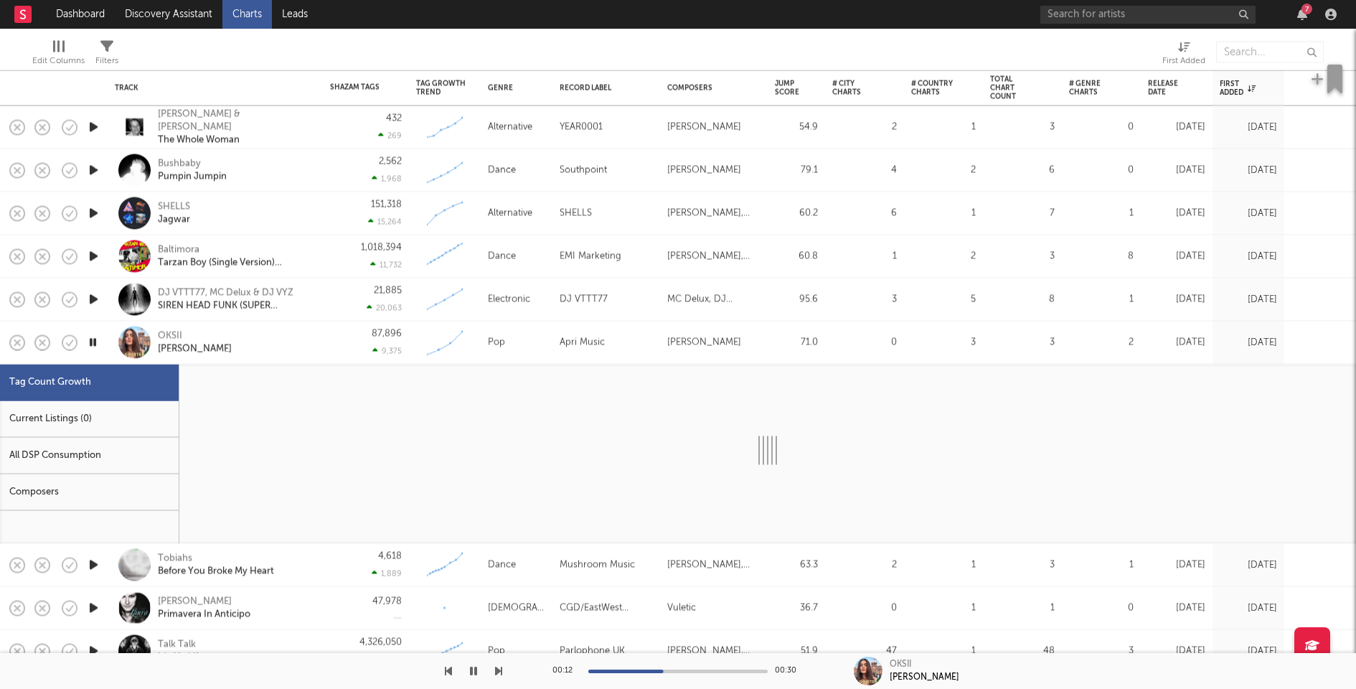  Describe the element at coordinates (597, 564) in the screenshot. I see `div: Mushroom Music` at that location.